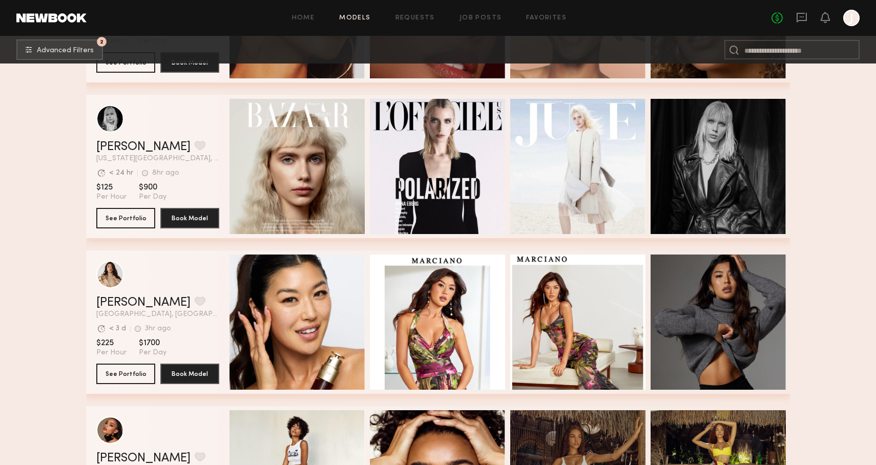 The image size is (876, 465). Describe the element at coordinates (111, 343) in the screenshot. I see `span: $225` at that location.